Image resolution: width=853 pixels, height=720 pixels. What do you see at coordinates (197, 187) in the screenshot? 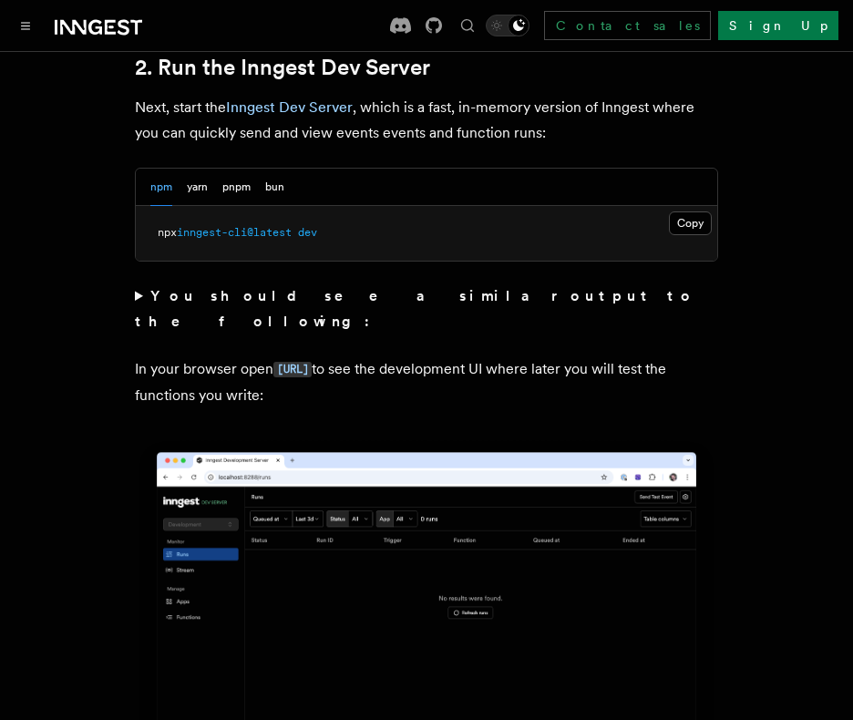
I see `button: yarn` at bounding box center [197, 187].